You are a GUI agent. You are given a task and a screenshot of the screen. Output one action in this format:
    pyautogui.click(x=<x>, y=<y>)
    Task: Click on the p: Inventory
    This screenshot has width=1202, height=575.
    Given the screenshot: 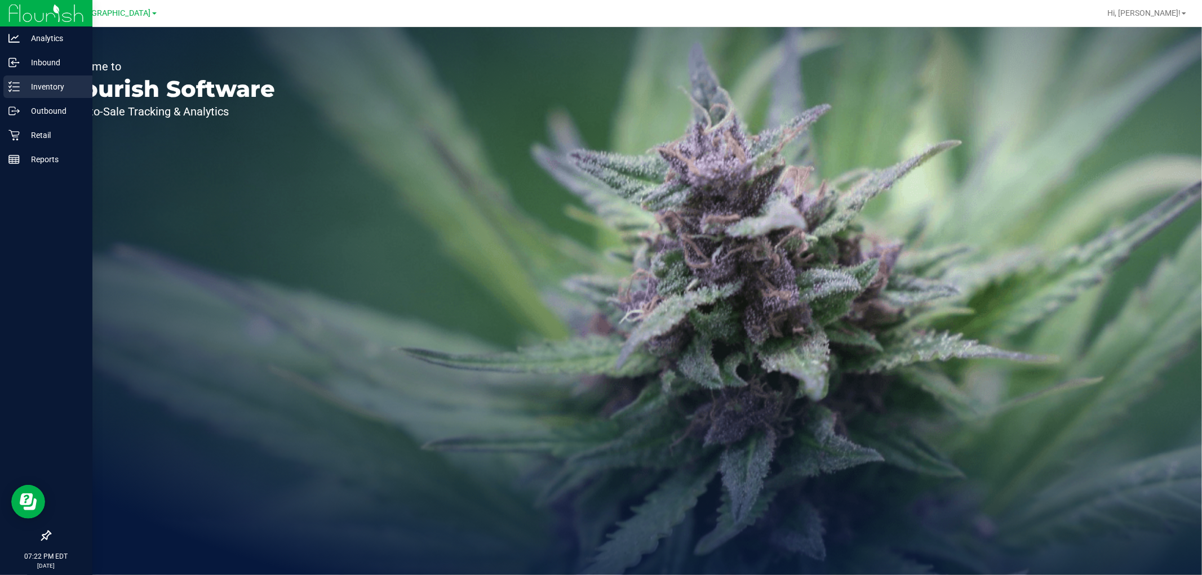 What is the action you would take?
    pyautogui.click(x=54, y=87)
    